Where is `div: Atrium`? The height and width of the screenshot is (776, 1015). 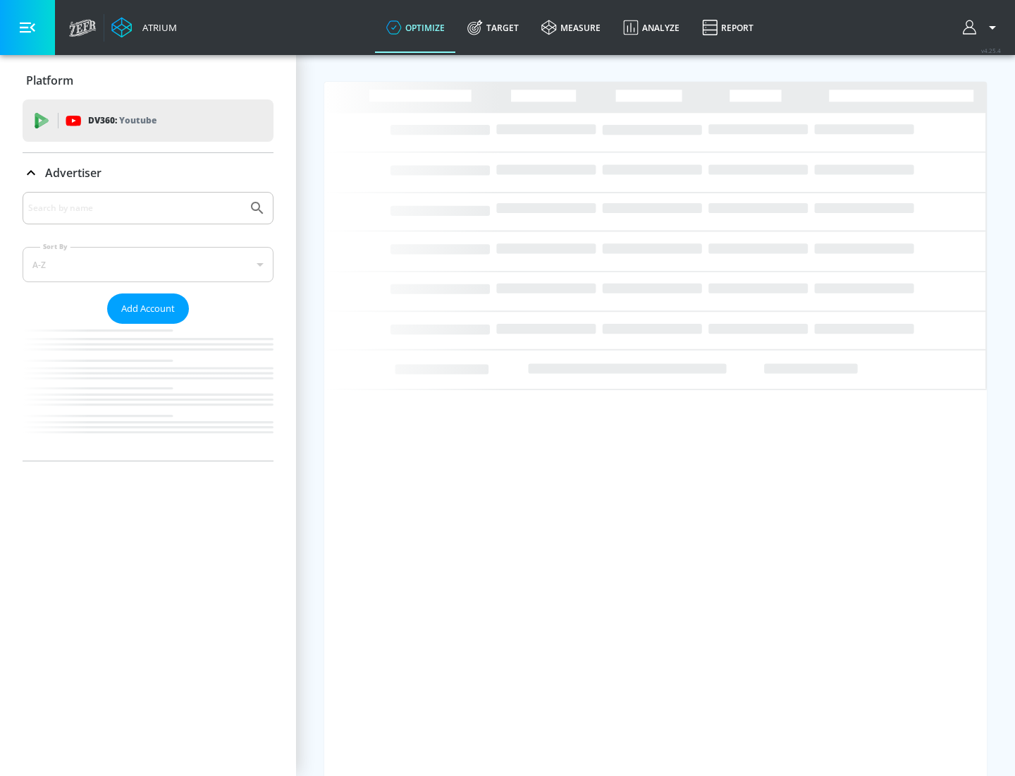 div: Atrium is located at coordinates (157, 27).